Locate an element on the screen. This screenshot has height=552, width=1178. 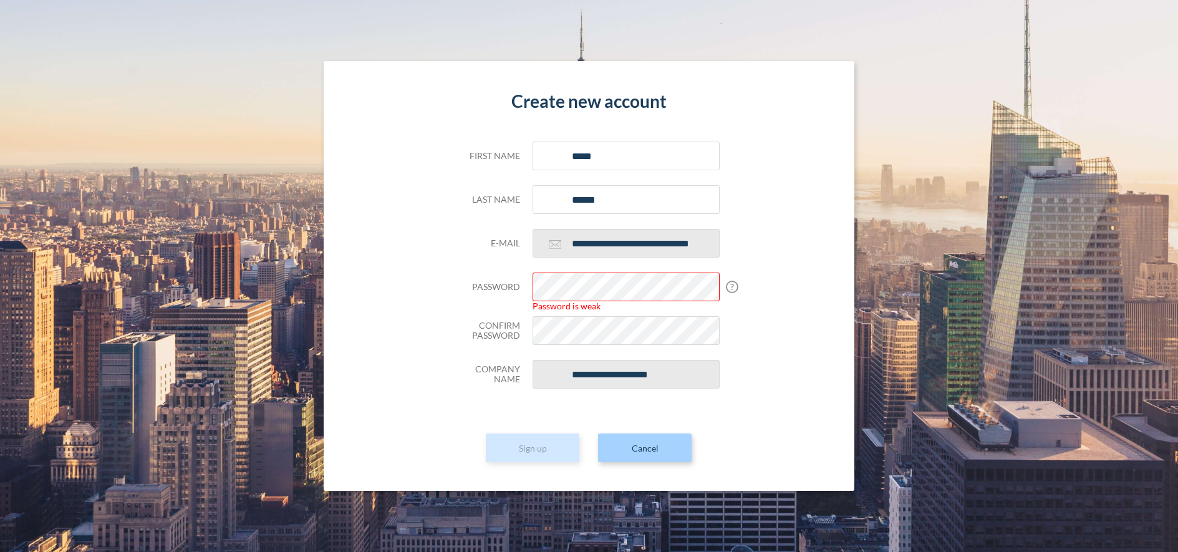
h5: Company Name is located at coordinates (489, 375).